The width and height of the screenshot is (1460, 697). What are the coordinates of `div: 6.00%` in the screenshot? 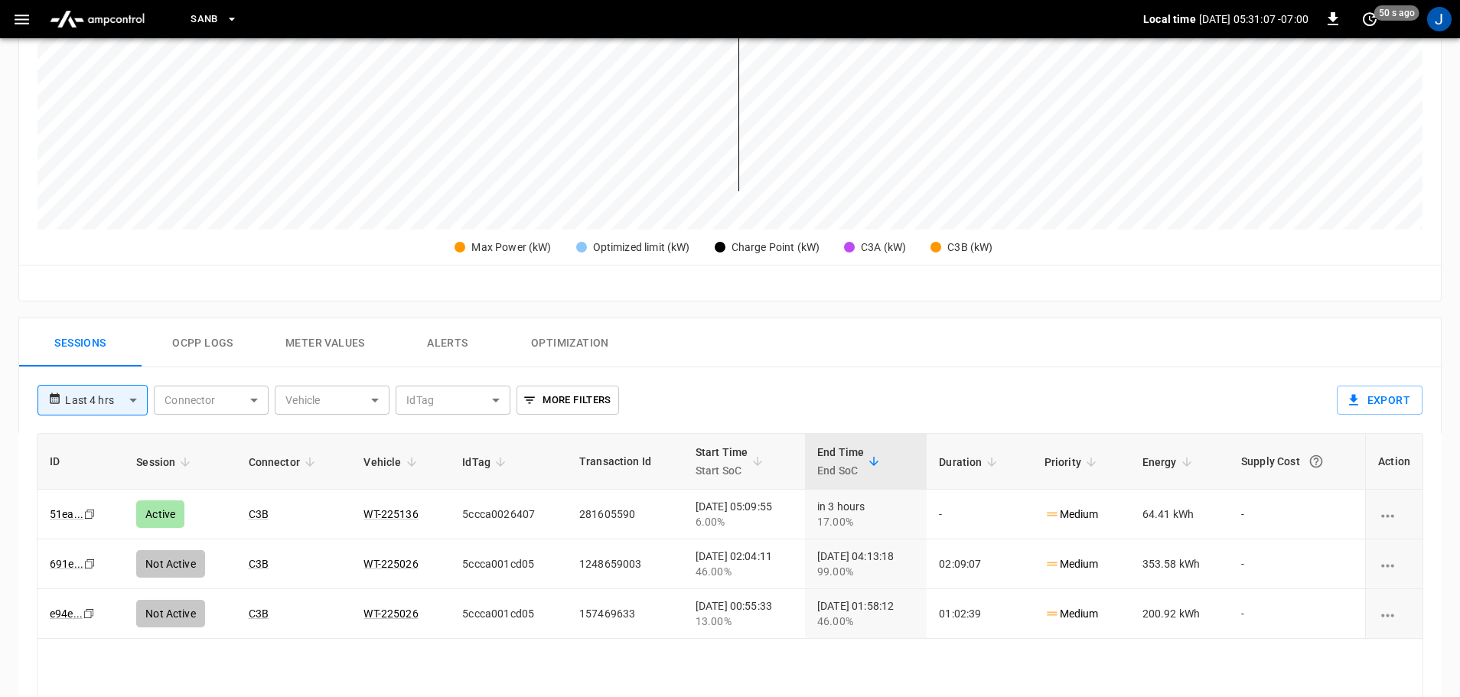 It's located at (744, 522).